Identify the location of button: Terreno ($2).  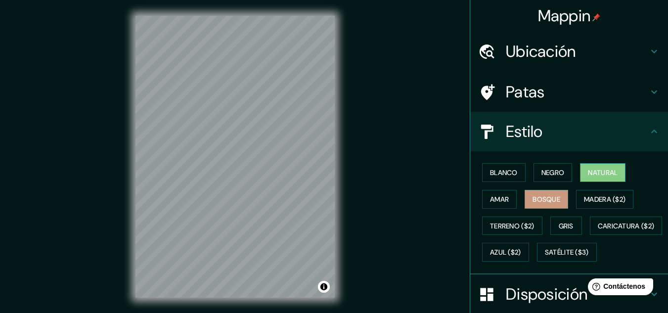
(512, 226).